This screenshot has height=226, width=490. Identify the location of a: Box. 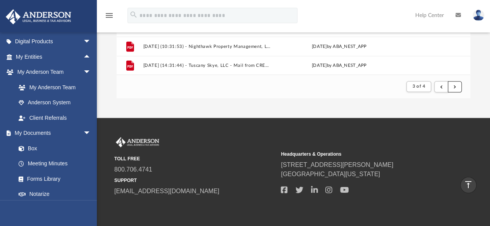
(53, 149).